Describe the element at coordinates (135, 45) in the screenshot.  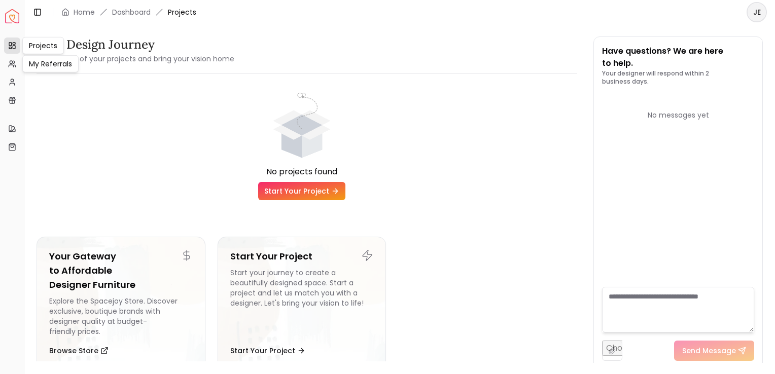
I see `h3: Your Design Journey` at that location.